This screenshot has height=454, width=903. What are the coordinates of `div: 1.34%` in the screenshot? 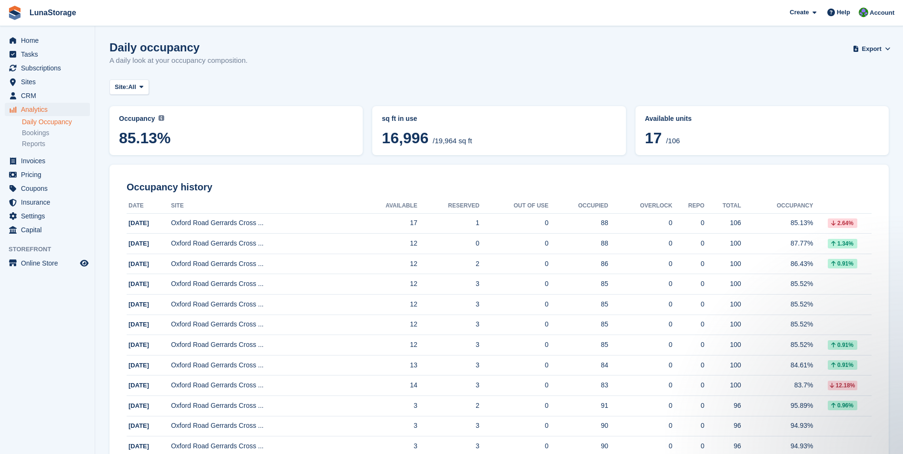 It's located at (842, 244).